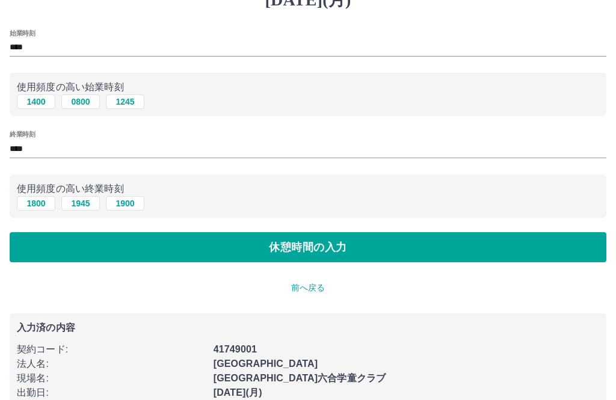 The width and height of the screenshot is (616, 400). I want to click on button: 1945, so click(81, 203).